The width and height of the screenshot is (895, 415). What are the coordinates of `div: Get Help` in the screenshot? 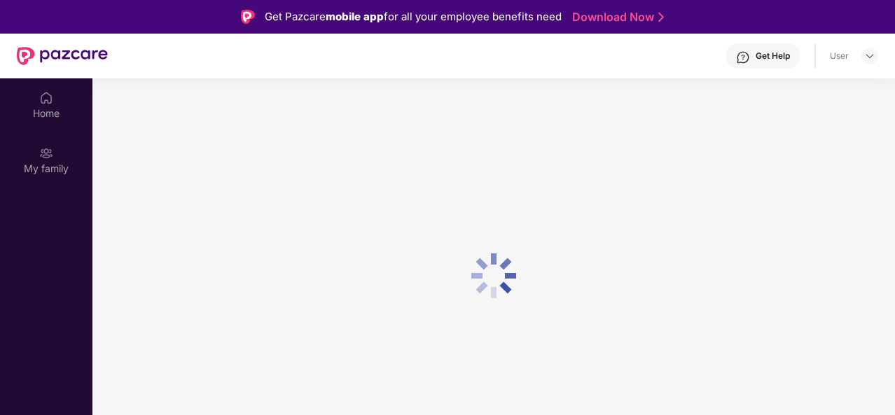 It's located at (772, 56).